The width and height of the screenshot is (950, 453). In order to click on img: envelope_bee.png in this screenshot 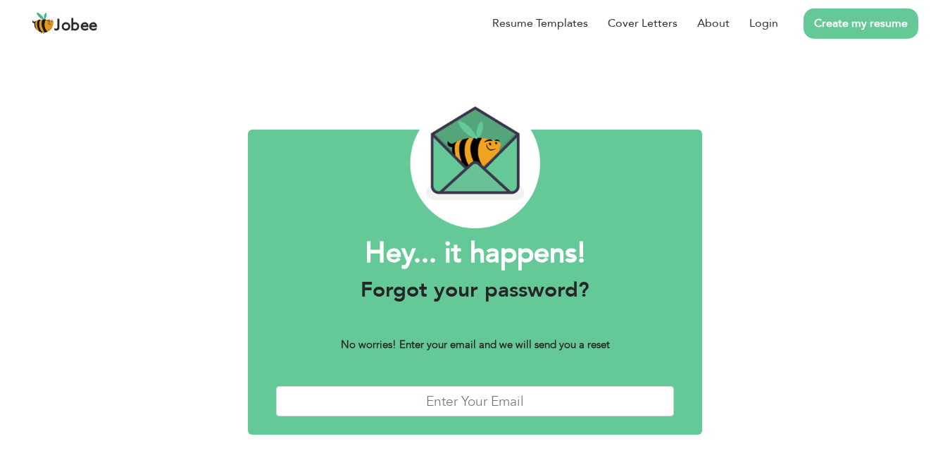, I will do `click(475, 163)`.